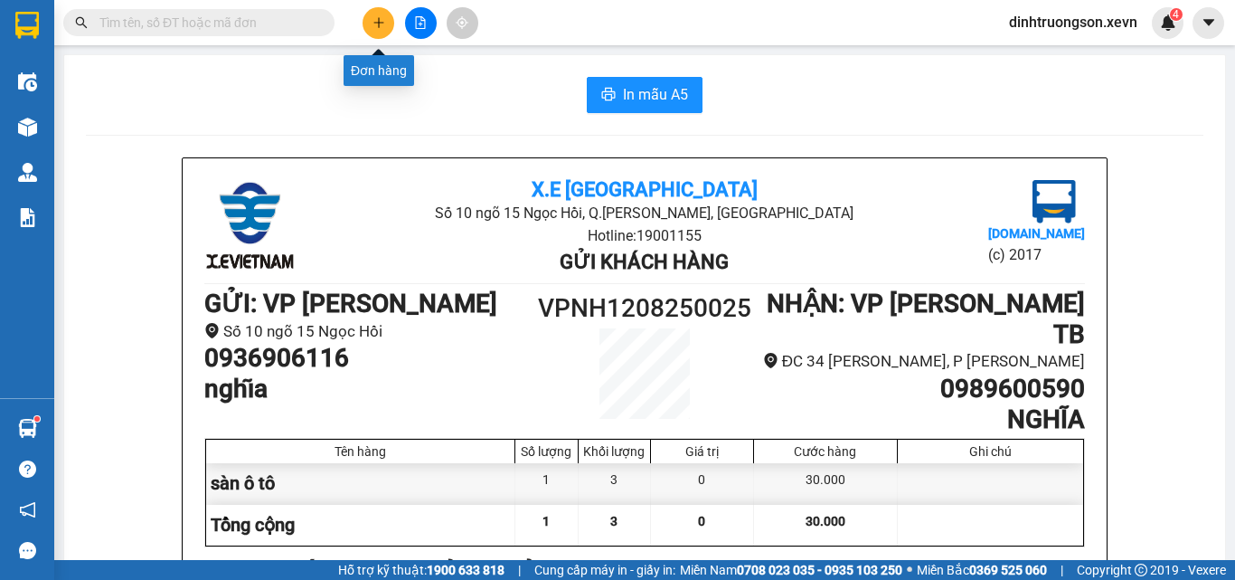 Image resolution: width=1235 pixels, height=580 pixels. Describe the element at coordinates (462, 23) in the screenshot. I see `span: aim` at that location.